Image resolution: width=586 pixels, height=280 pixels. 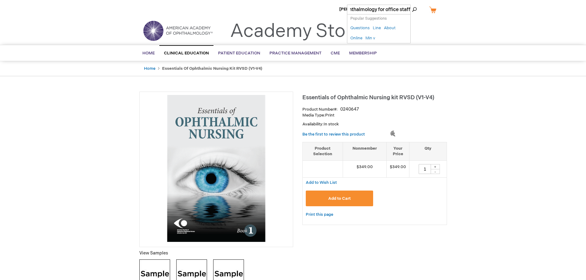 What do you see at coordinates (356, 38) in the screenshot?
I see `a: Online` at bounding box center [356, 38].